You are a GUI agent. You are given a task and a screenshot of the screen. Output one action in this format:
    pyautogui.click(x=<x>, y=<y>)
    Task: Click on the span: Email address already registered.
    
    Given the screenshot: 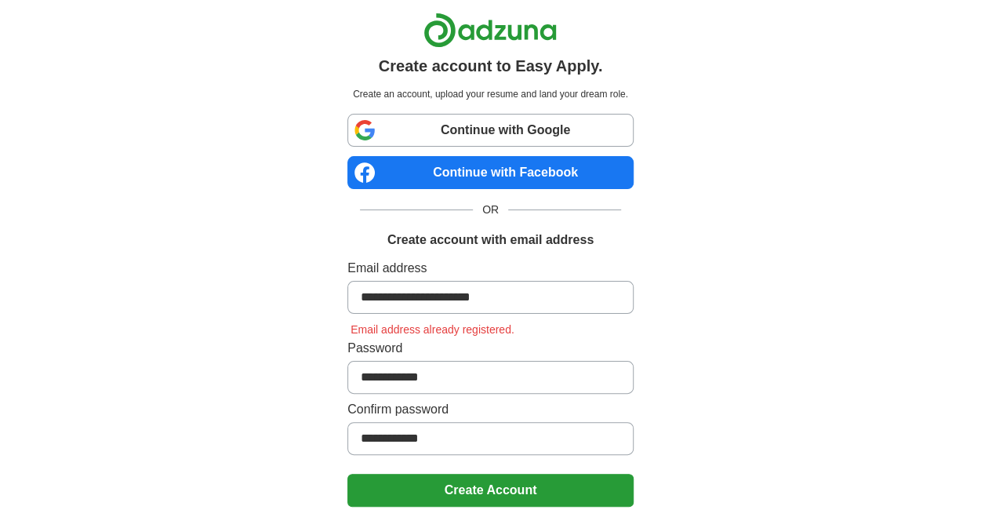 What is the action you would take?
    pyautogui.click(x=432, y=329)
    